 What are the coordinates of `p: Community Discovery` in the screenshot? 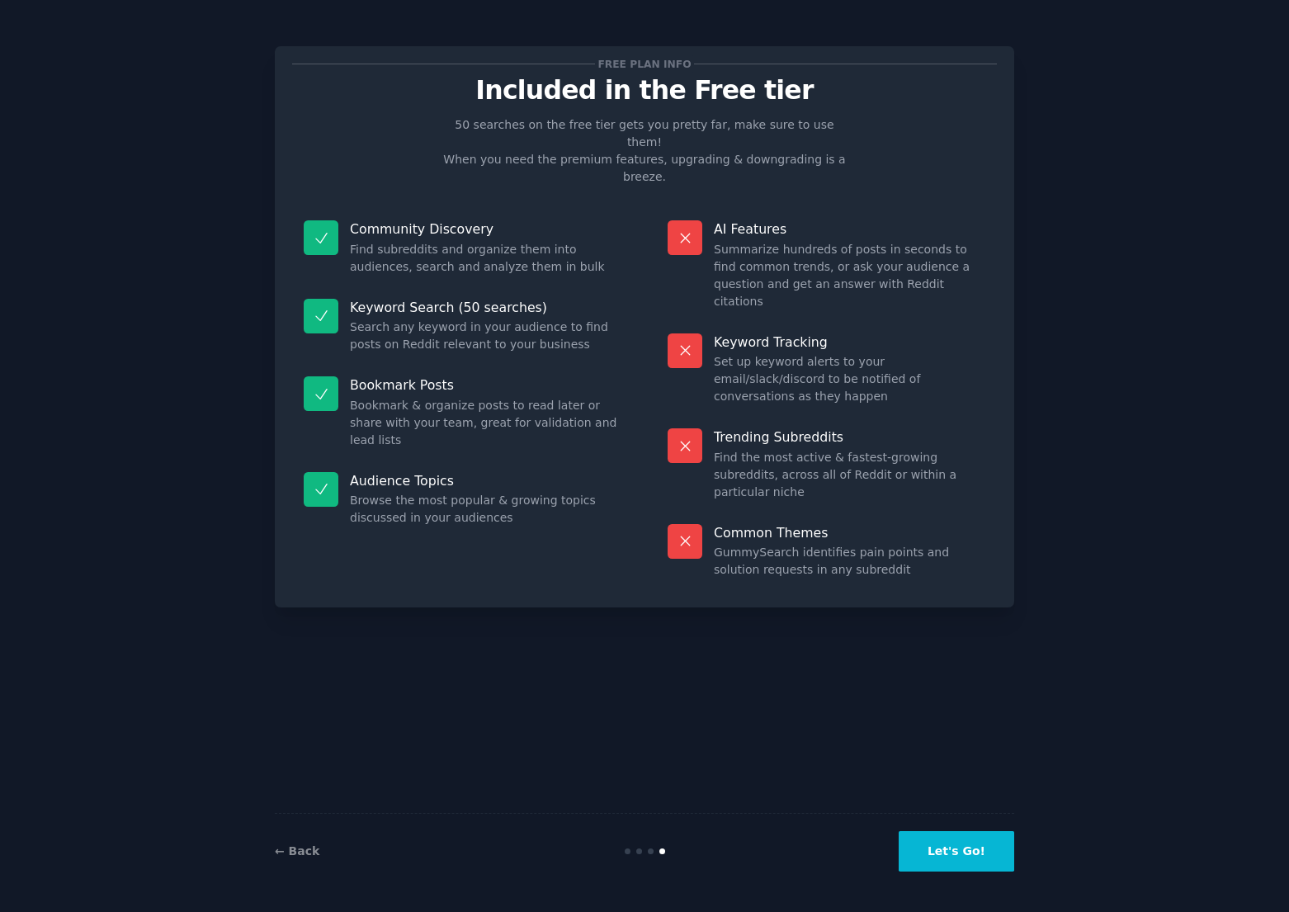 It's located at (485, 229).